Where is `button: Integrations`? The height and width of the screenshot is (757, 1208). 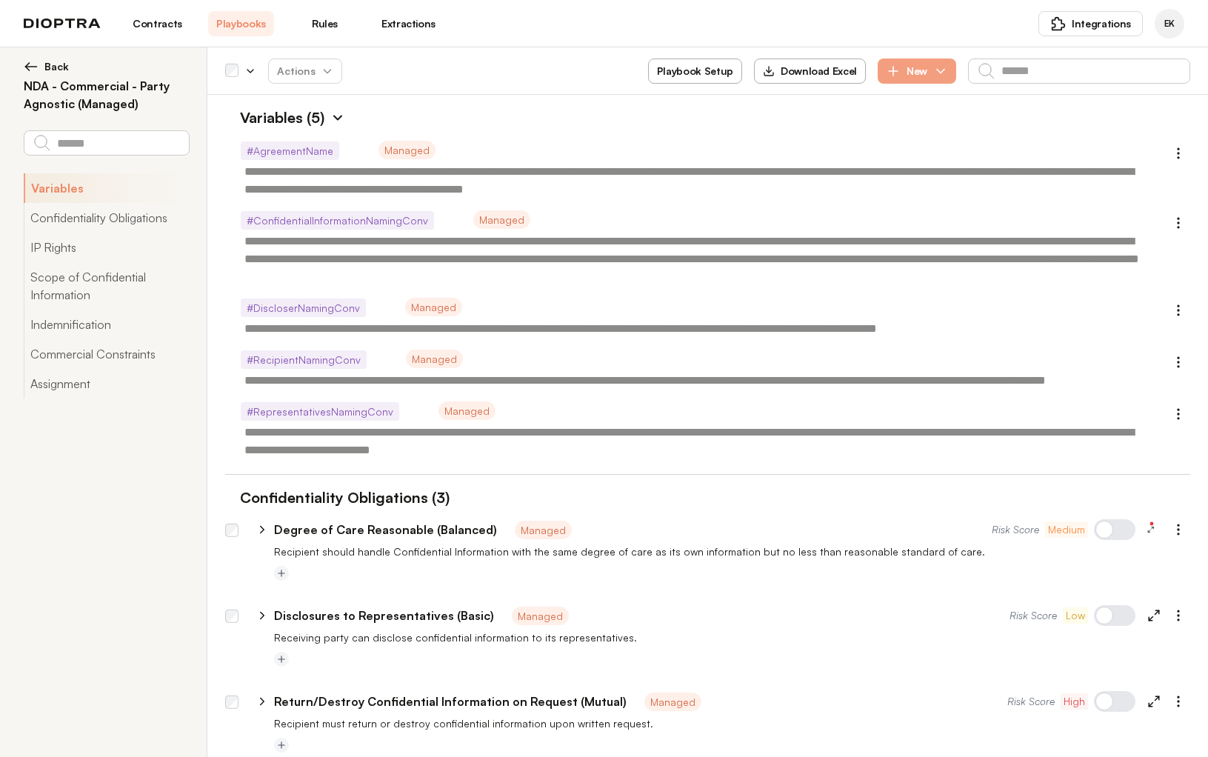 button: Integrations is located at coordinates (1090, 24).